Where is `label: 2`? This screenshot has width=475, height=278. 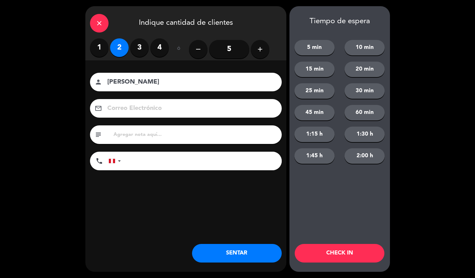 label: 2 is located at coordinates (119, 48).